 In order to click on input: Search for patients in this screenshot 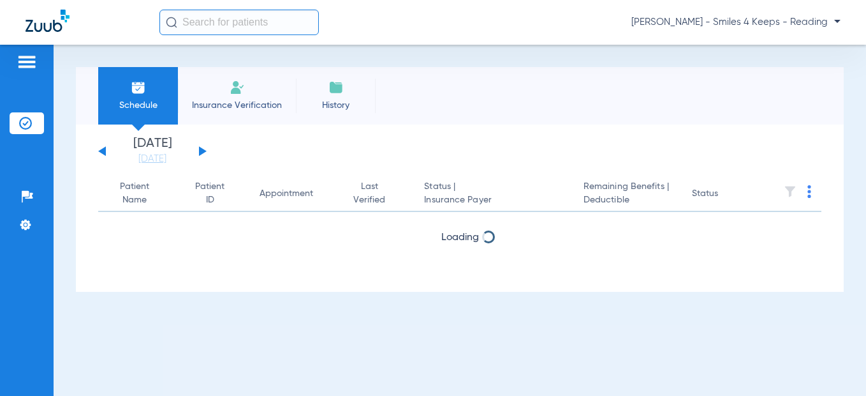, I will do `click(239, 22)`.